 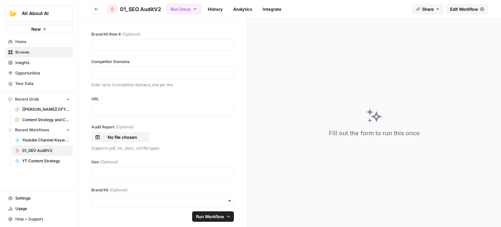 I want to click on p: Supports .pdf, .txt, .docx, .md file types, so click(x=162, y=148).